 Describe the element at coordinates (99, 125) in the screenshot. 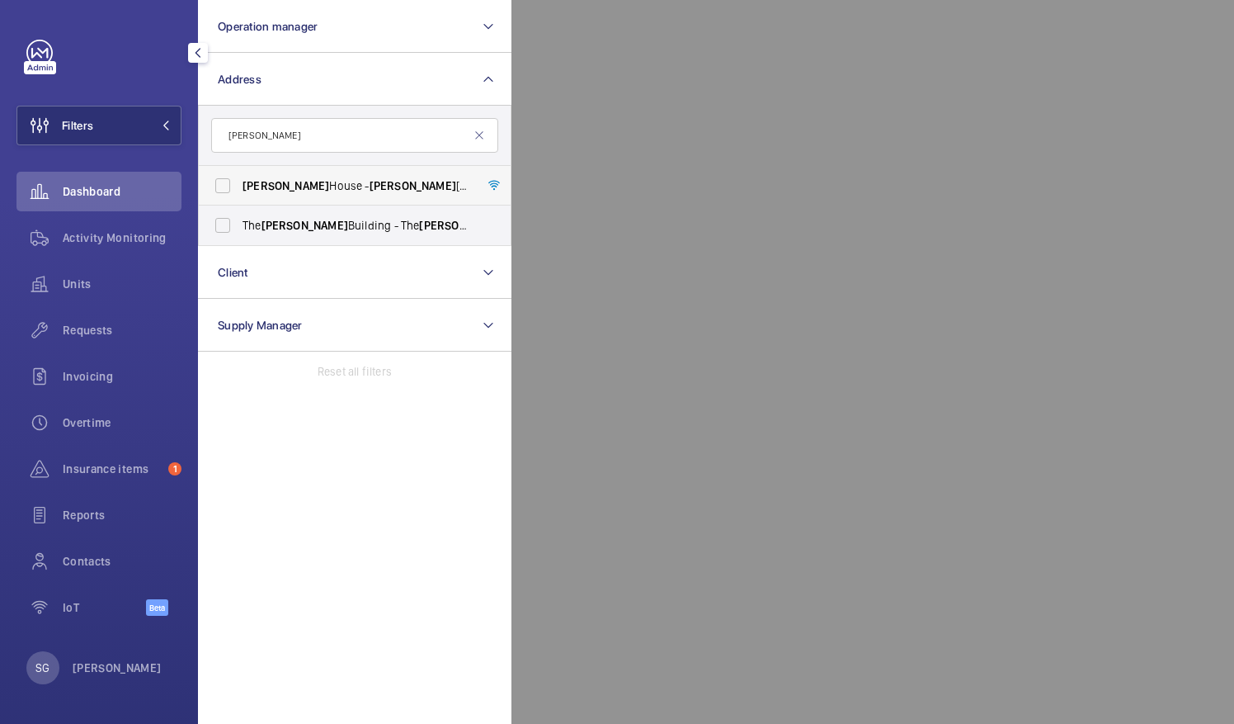

I see `button: Filters` at that location.